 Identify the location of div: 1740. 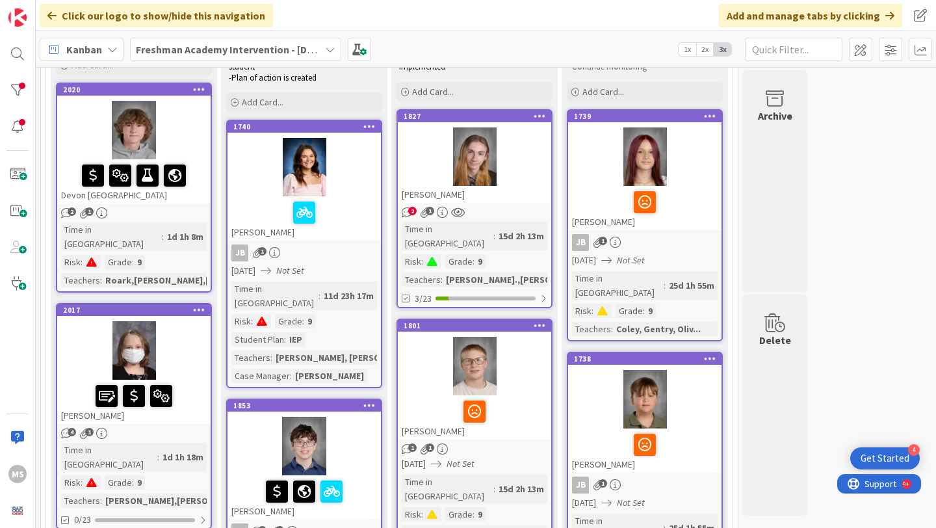
(307, 127).